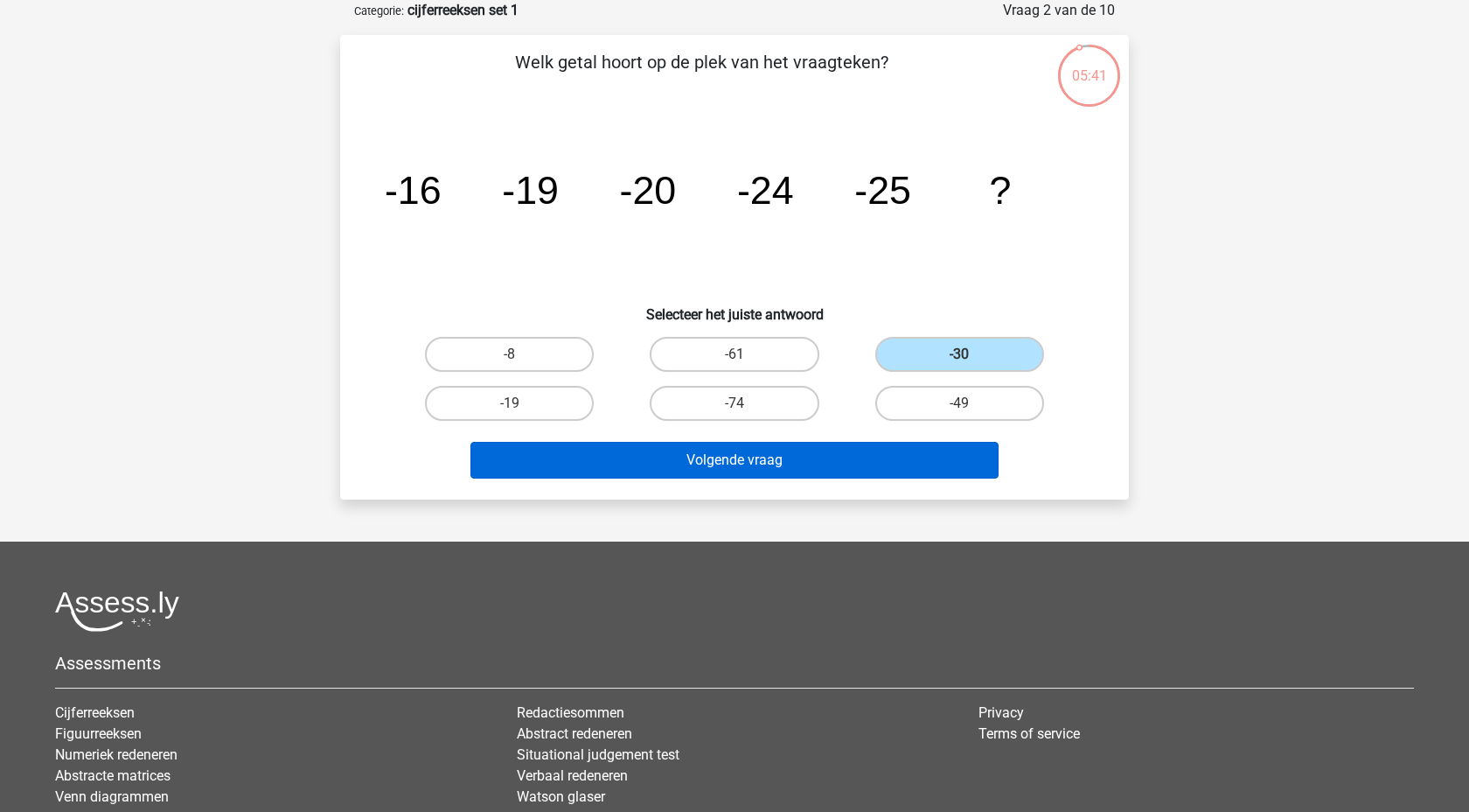 The width and height of the screenshot is (1469, 812). I want to click on a: Situational judgement test, so click(598, 754).